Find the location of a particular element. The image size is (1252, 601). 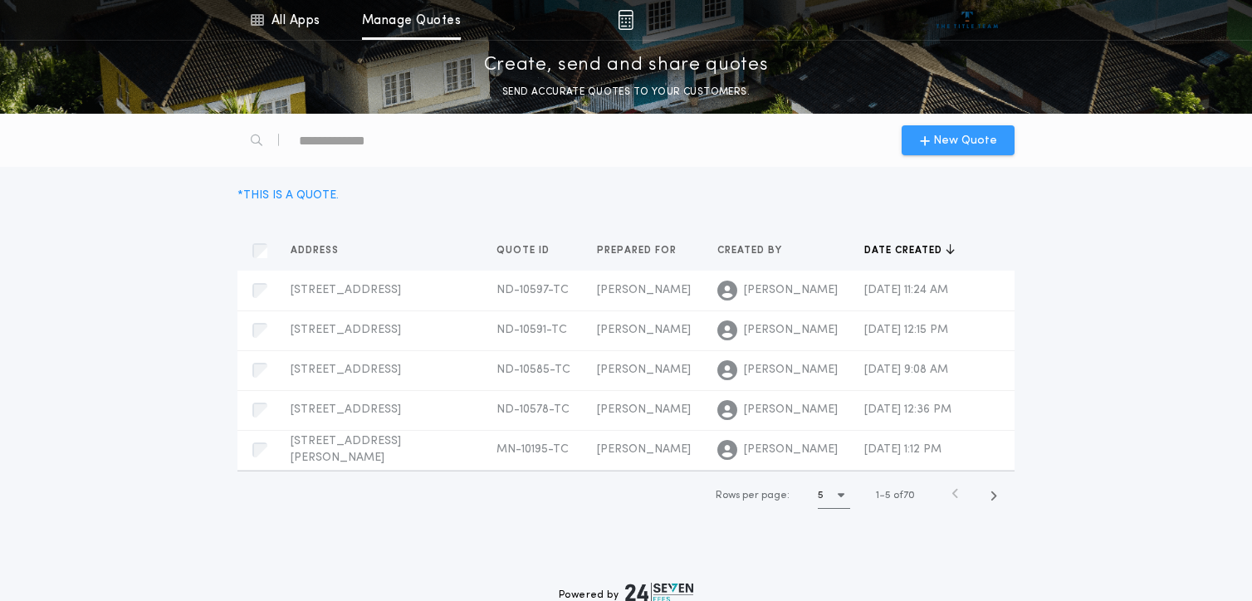

button: 5 is located at coordinates (834, 496).